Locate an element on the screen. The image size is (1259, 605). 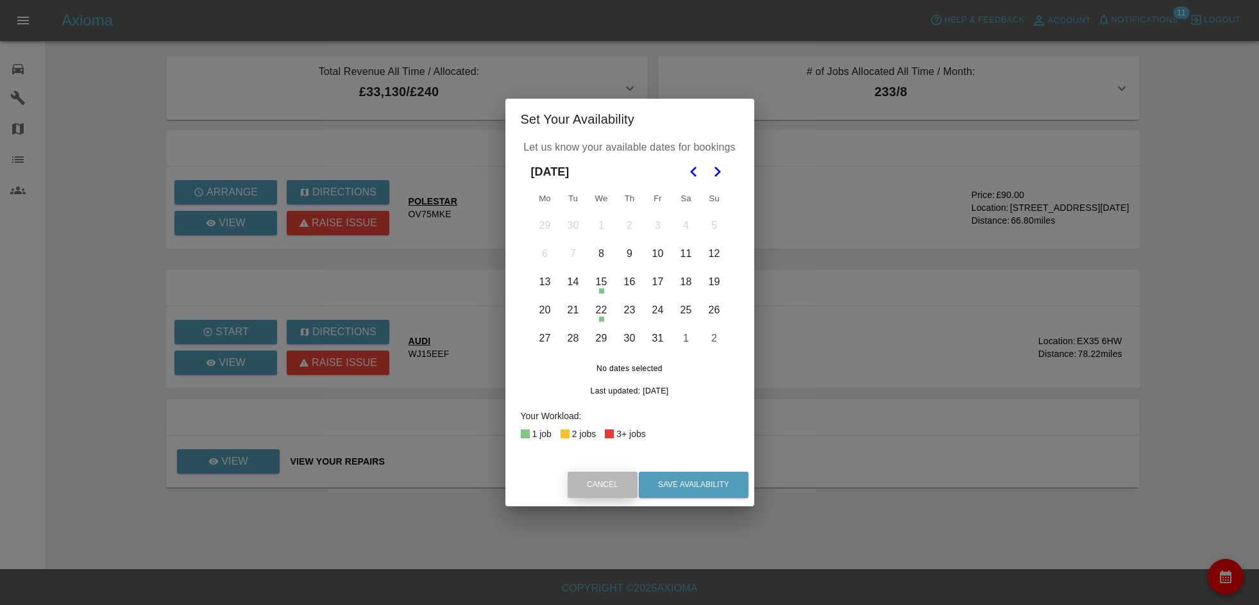
button: Wednesday, October 15th, 2025 is located at coordinates (602, 282).